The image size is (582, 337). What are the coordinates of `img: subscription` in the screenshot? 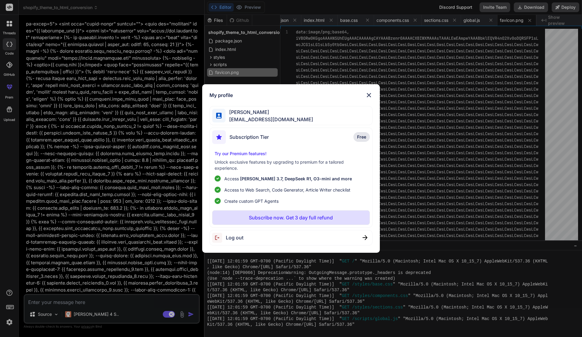 It's located at (219, 137).